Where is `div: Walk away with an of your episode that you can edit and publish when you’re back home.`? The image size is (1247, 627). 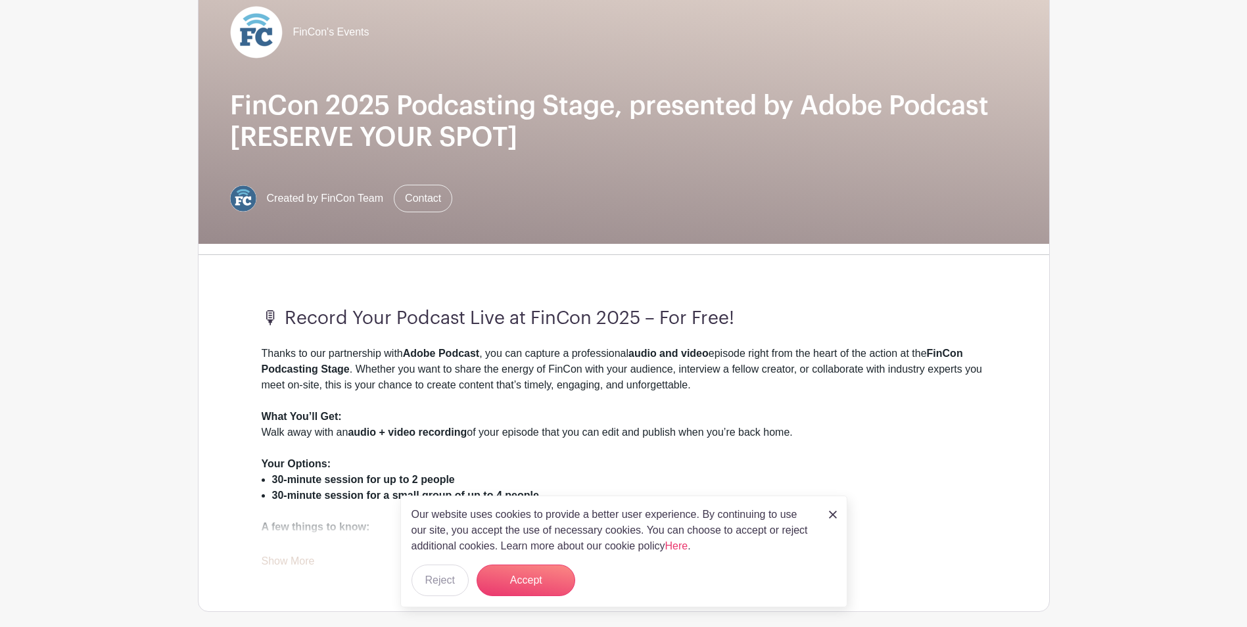 div: Walk away with an of your episode that you can edit and publish when you’re back home. is located at coordinates (624, 433).